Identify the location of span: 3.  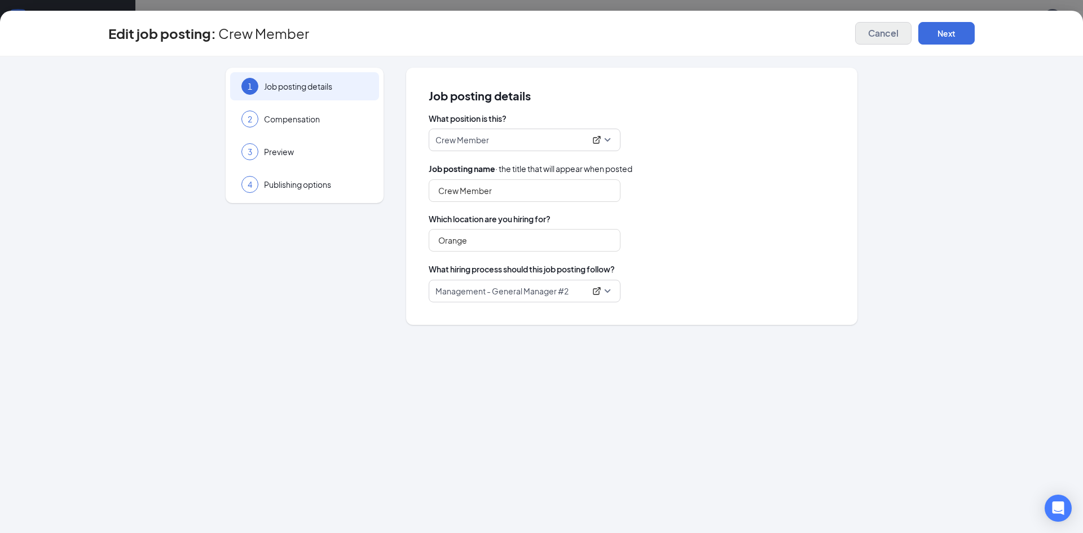
(250, 152).